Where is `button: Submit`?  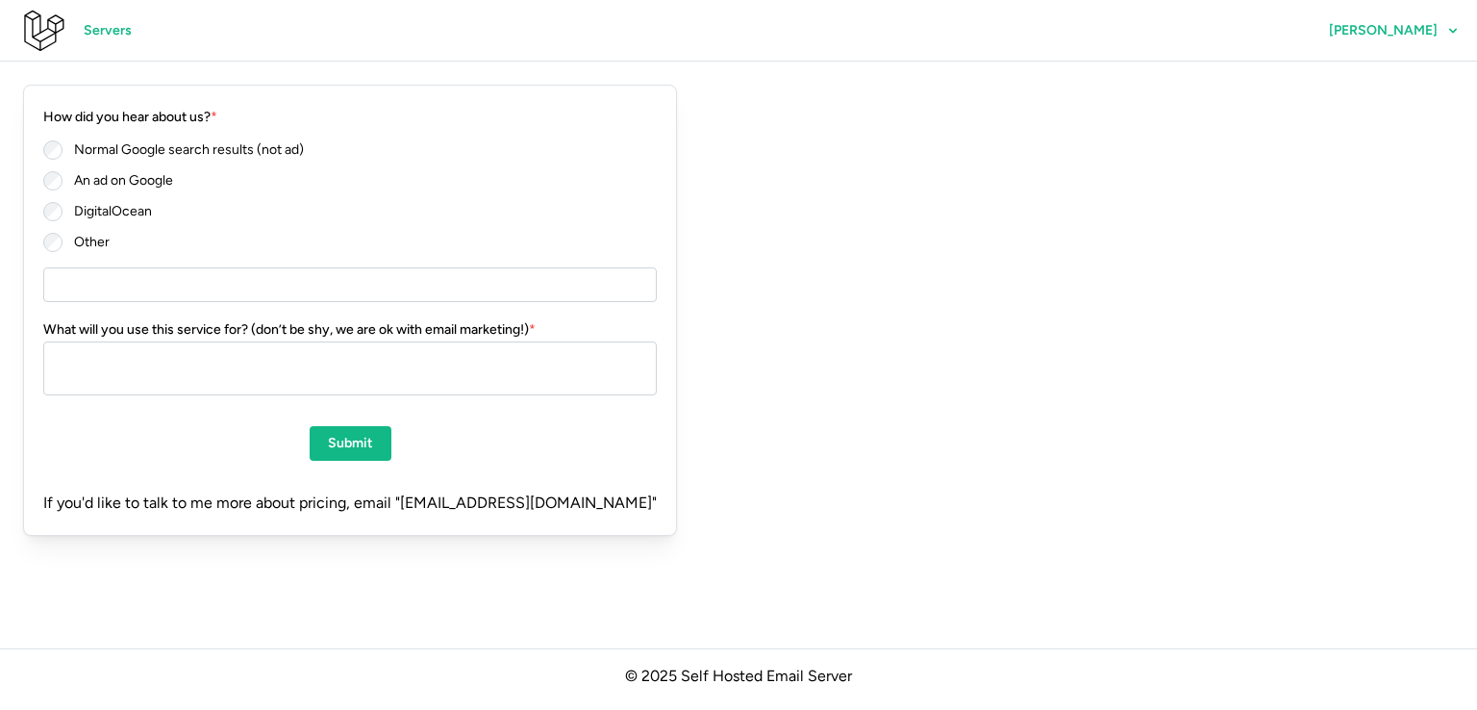
button: Submit is located at coordinates (350, 443).